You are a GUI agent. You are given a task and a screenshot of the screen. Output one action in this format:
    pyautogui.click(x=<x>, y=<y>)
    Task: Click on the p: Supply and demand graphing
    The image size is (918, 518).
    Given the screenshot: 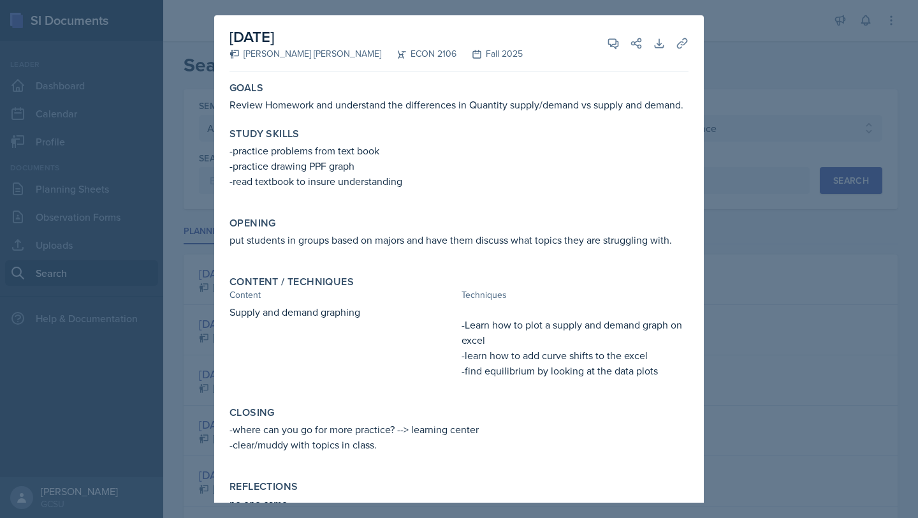 What is the action you would take?
    pyautogui.click(x=343, y=312)
    